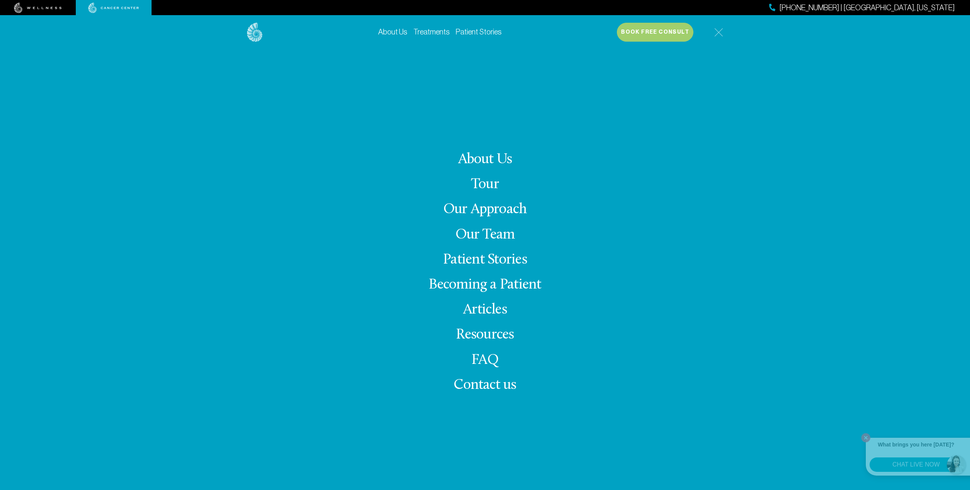 This screenshot has height=490, width=970. I want to click on a: Our Approach, so click(485, 210).